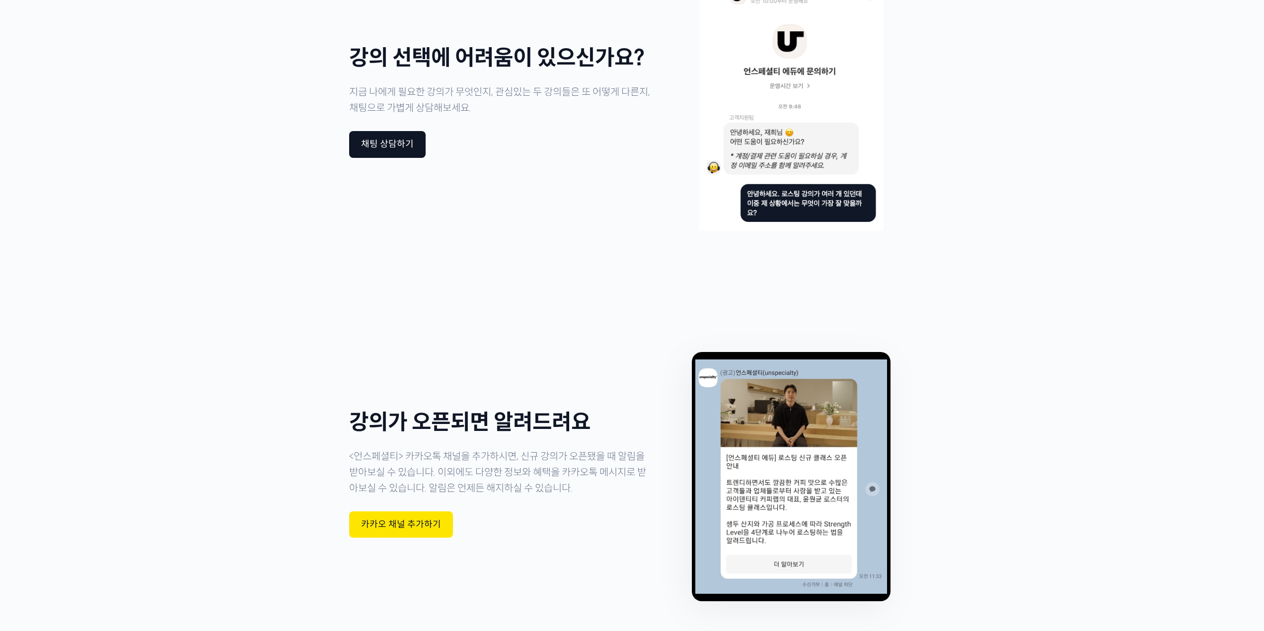  Describe the element at coordinates (387, 145) in the screenshot. I see `div: 채팅 상담하기` at that location.